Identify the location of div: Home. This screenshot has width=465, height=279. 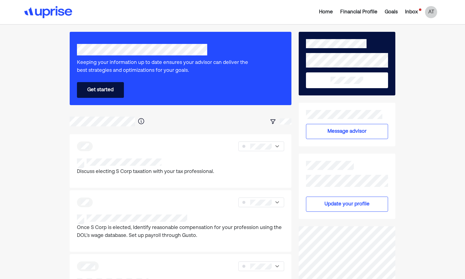
(326, 12).